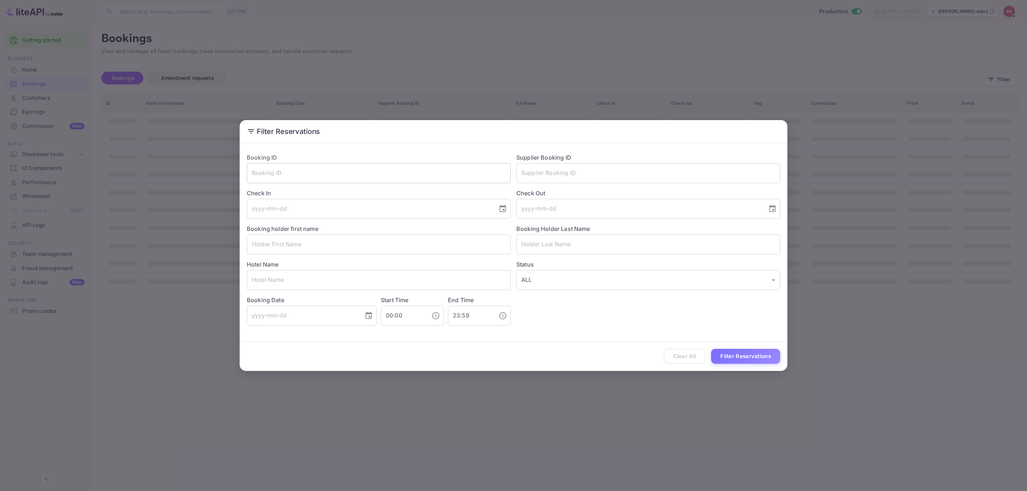  What do you see at coordinates (461, 300) in the screenshot?
I see `label: End Time` at bounding box center [461, 300].